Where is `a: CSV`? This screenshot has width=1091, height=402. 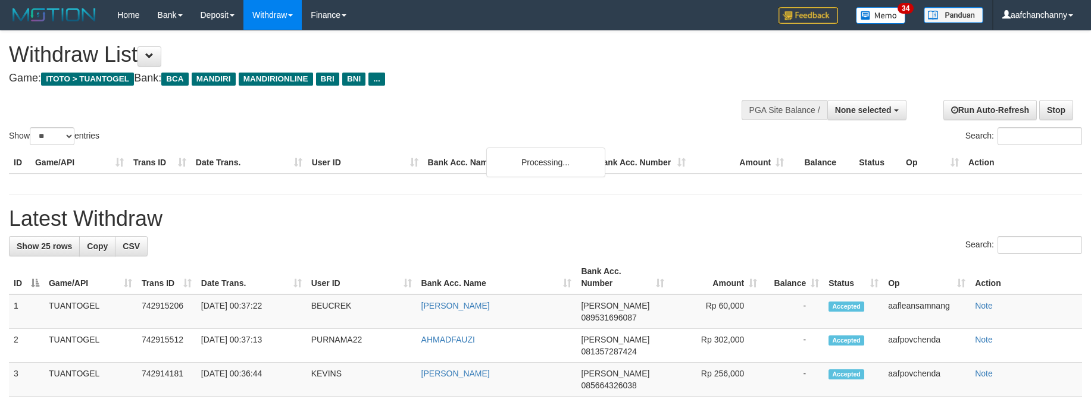
a: CSV is located at coordinates (131, 246).